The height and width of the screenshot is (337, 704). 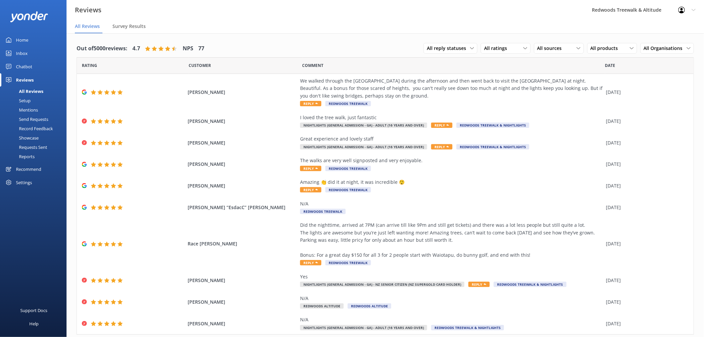 I want to click on a: Reports, so click(x=35, y=156).